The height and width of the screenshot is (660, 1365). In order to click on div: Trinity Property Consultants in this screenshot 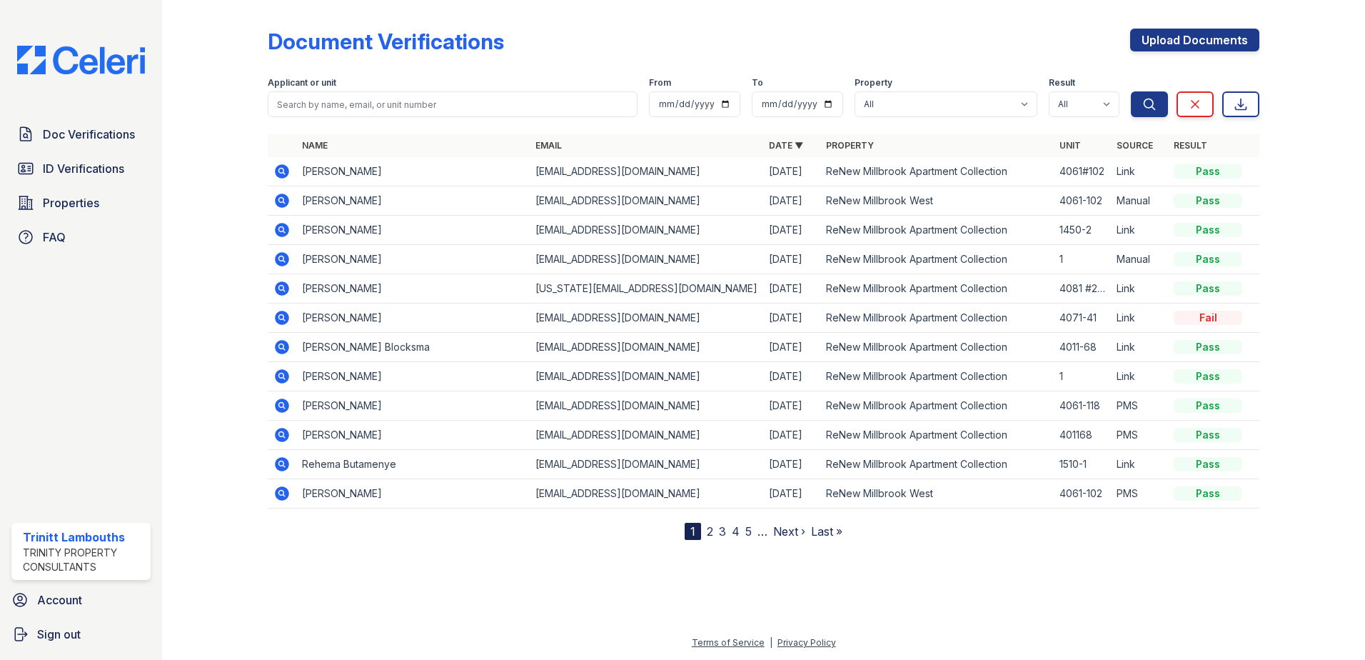, I will do `click(84, 560)`.